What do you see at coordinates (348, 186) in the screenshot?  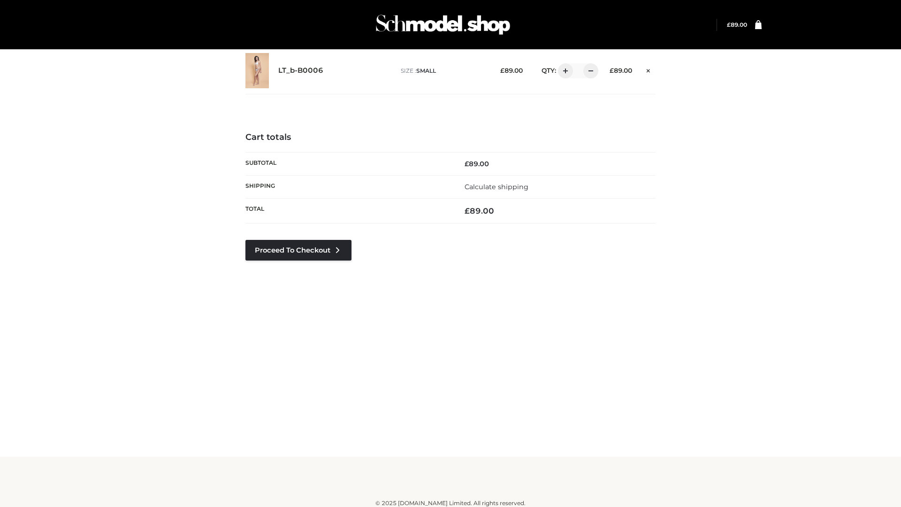 I see `th: Shipping` at bounding box center [348, 186].